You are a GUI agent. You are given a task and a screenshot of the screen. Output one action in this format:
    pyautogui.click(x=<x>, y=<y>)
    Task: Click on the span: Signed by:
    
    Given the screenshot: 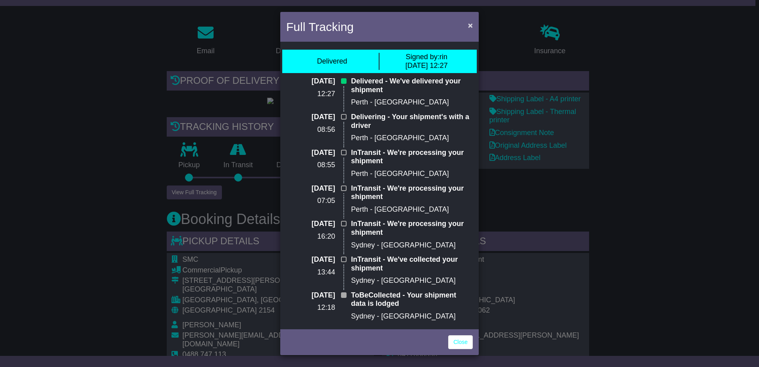 What is the action you would take?
    pyautogui.click(x=422, y=57)
    